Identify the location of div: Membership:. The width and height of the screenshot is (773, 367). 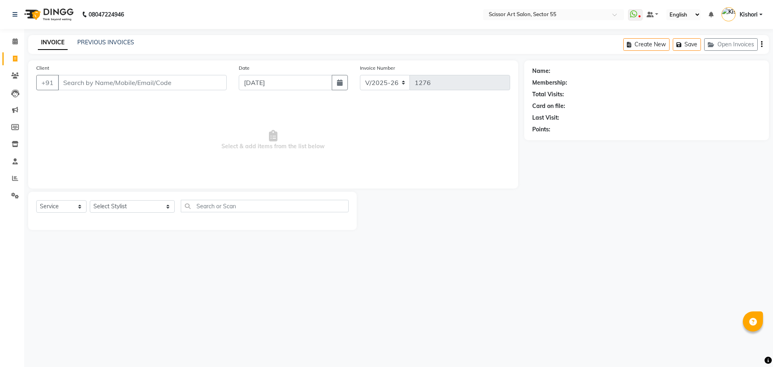
(550, 83).